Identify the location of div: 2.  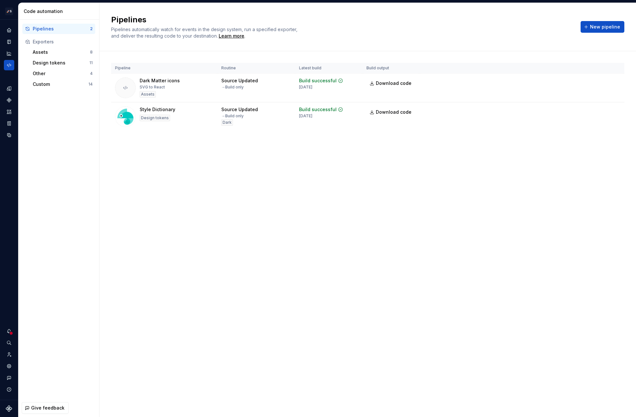
(91, 29).